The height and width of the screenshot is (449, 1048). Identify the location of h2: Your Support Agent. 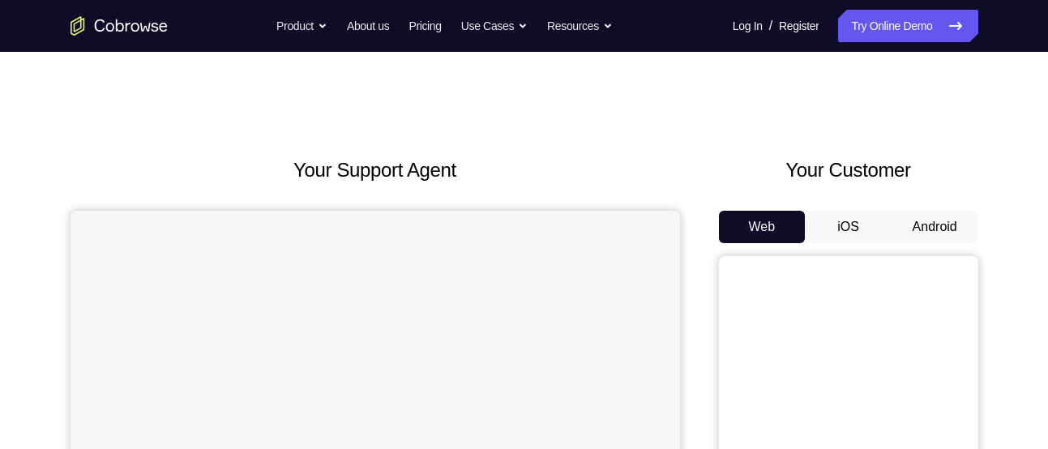
(375, 170).